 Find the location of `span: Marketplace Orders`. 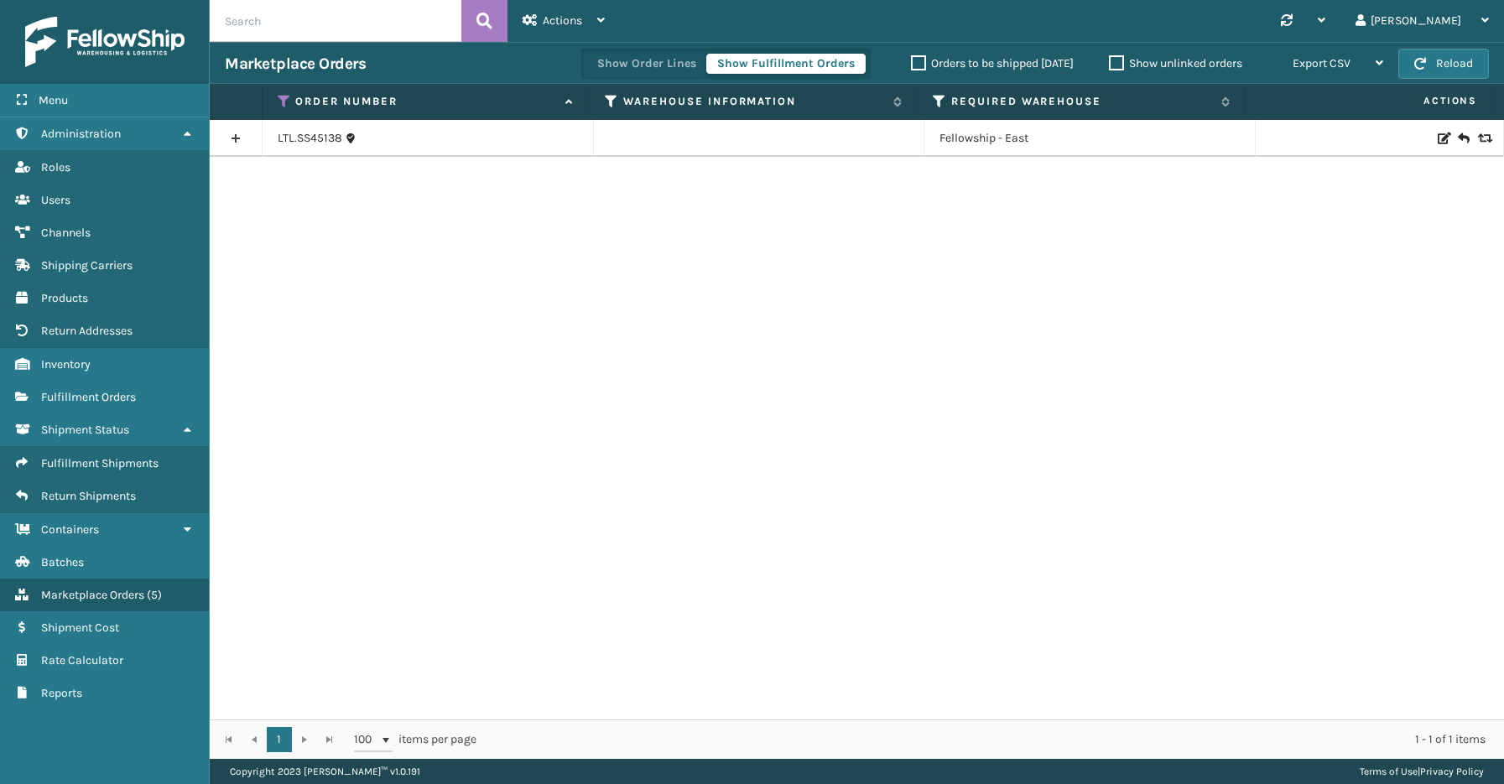

span: Marketplace Orders is located at coordinates (92, 595).